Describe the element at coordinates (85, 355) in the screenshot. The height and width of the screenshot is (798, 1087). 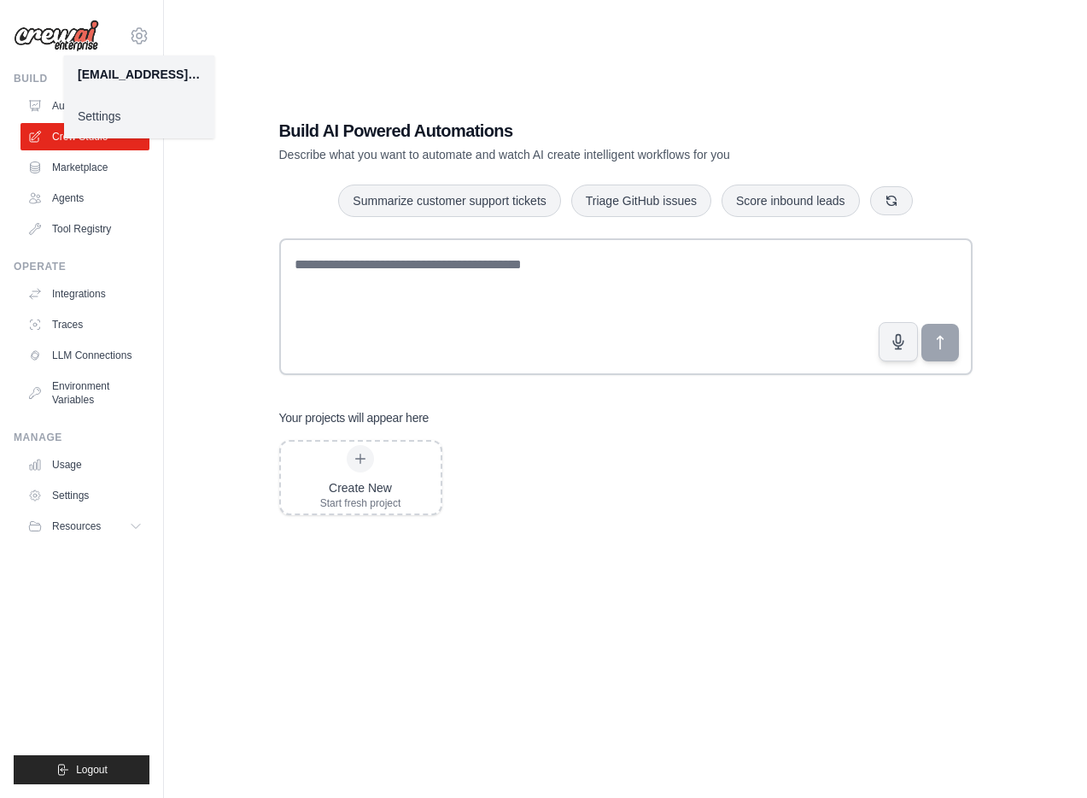
I see `a: LLM Connections` at that location.